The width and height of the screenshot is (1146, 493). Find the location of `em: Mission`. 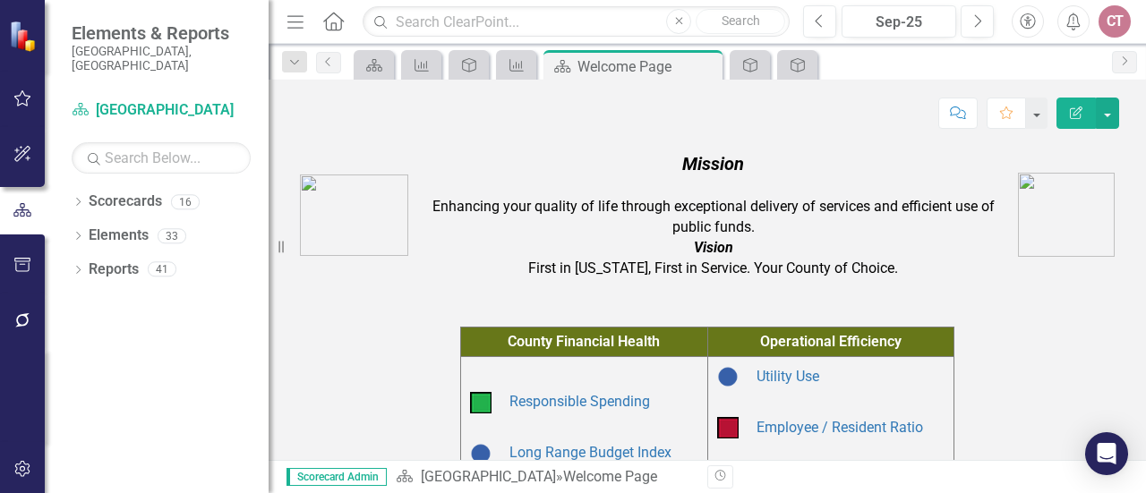

em: Mission is located at coordinates (713, 164).